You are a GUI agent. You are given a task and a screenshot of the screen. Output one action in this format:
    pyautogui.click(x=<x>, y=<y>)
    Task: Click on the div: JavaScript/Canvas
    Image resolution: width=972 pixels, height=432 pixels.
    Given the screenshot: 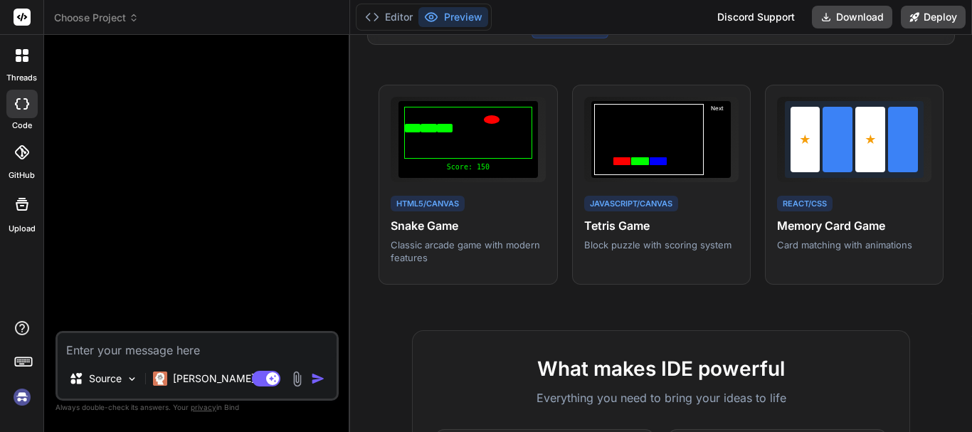 What is the action you would take?
    pyautogui.click(x=631, y=203)
    